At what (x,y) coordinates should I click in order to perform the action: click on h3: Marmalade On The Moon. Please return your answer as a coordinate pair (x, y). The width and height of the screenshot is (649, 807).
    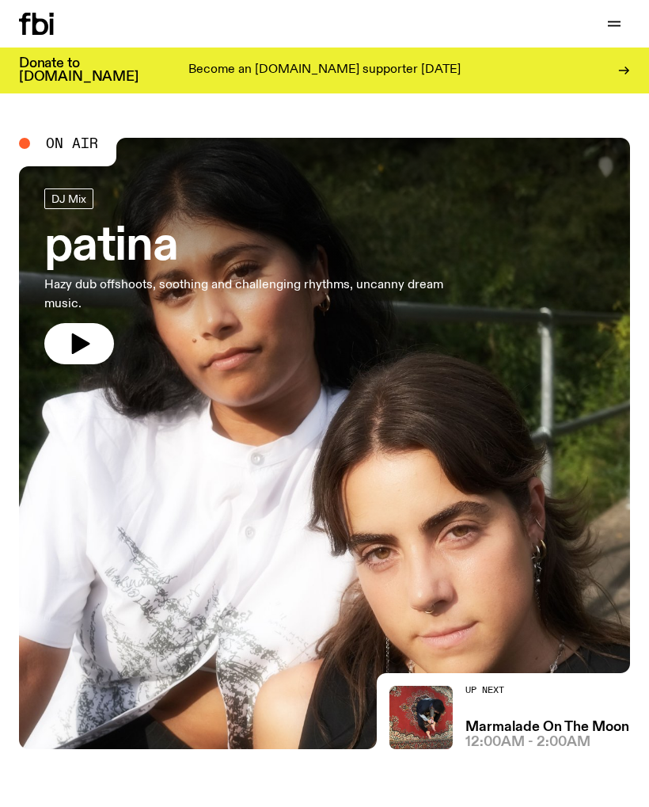
    Looking at the image, I should click on (547, 727).